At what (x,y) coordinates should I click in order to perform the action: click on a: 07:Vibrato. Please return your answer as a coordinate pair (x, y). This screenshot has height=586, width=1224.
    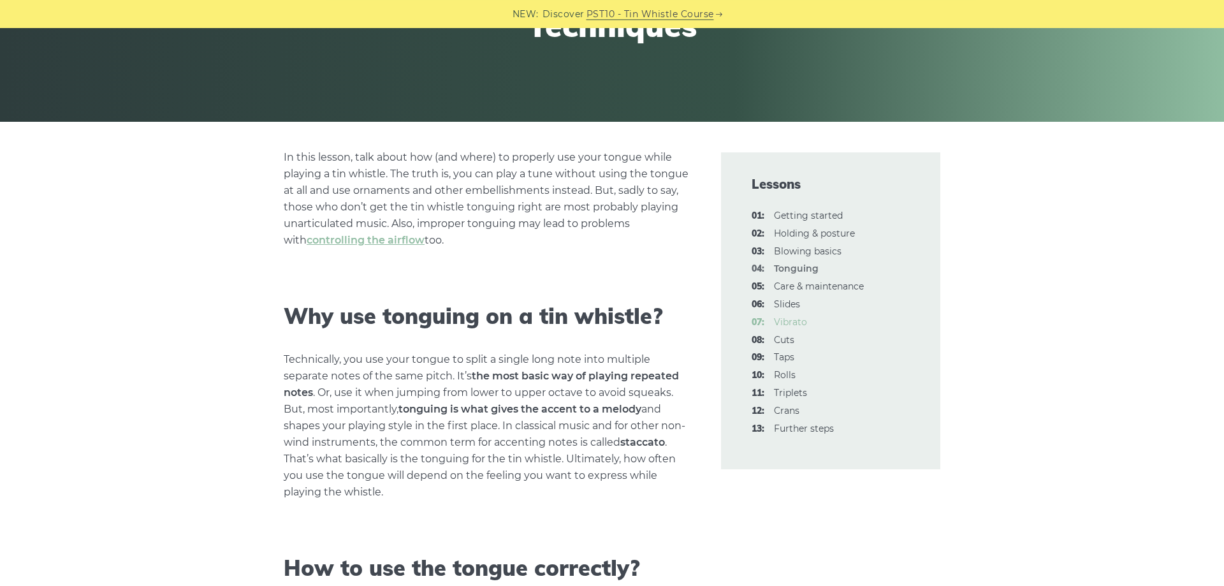
    Looking at the image, I should click on (791, 322).